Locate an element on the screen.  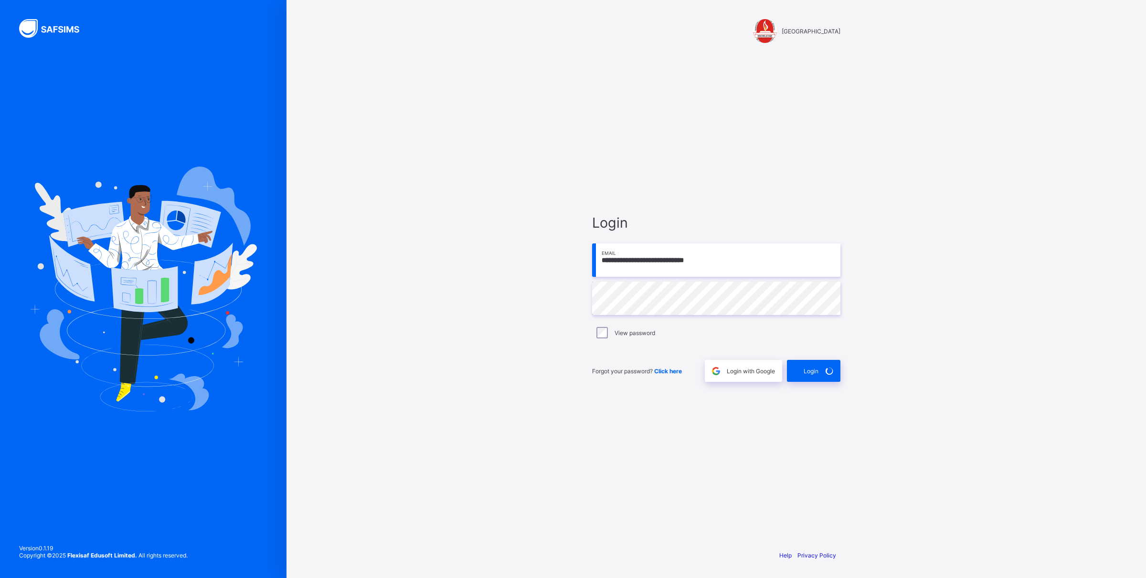
span: Copyright © 2025 All rights reserved. is located at coordinates (103, 555).